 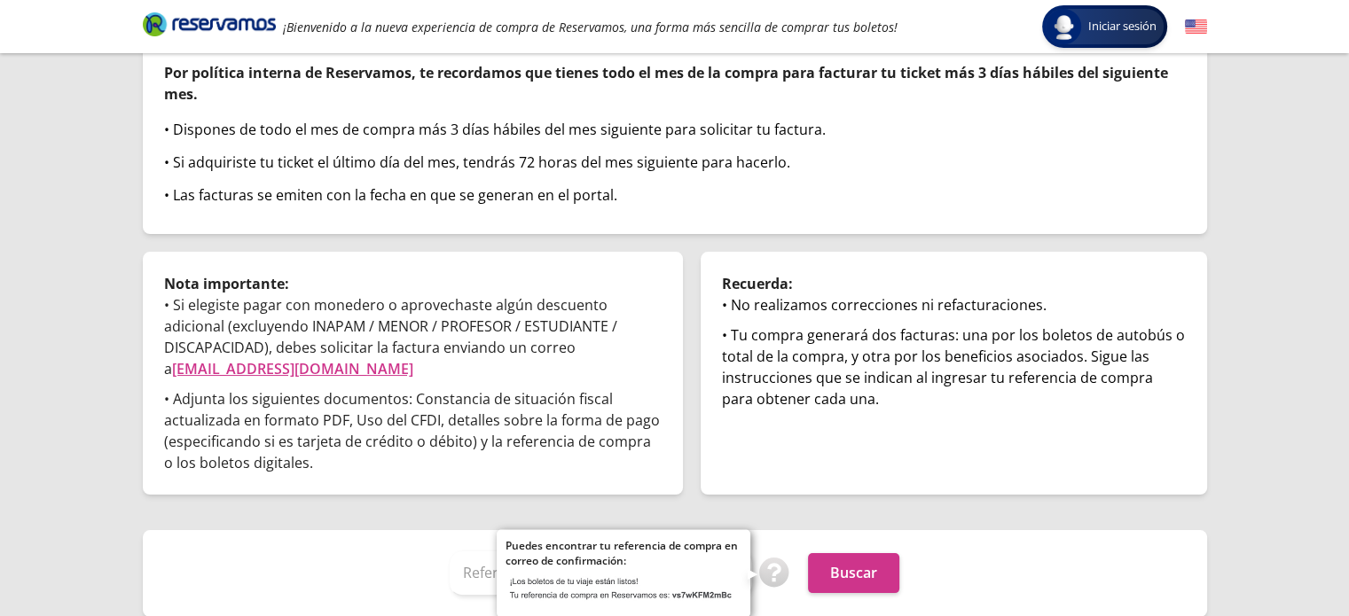 What do you see at coordinates (412, 284) in the screenshot?
I see `p: Nota importante:` at bounding box center [412, 284].